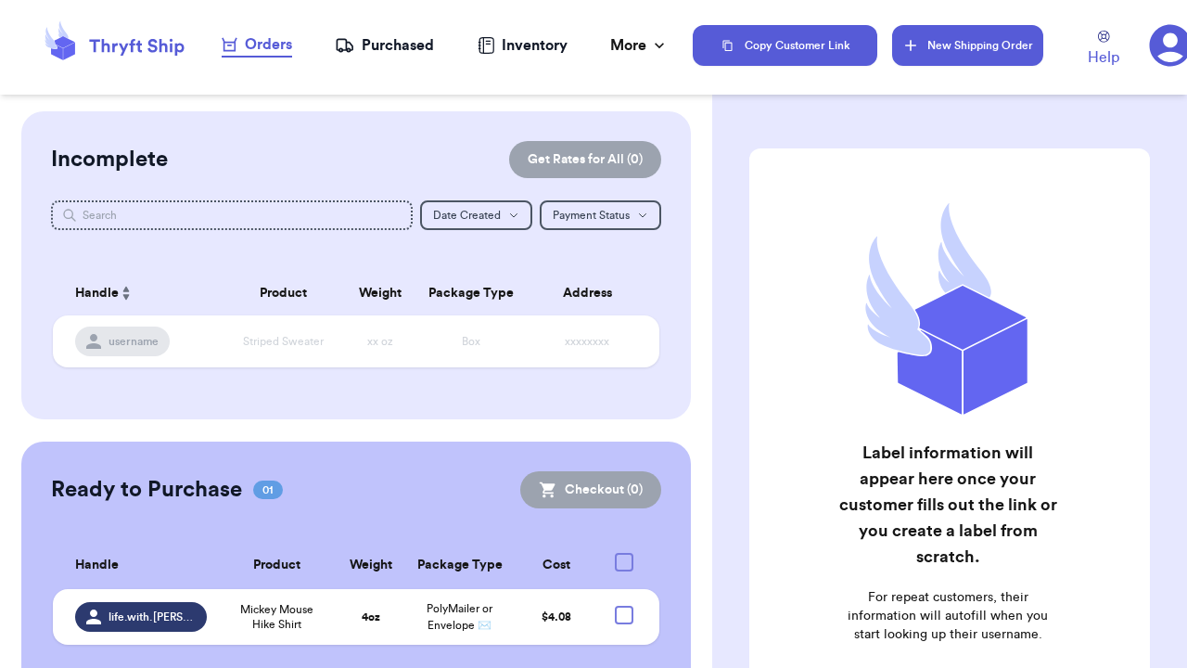 Image resolution: width=1187 pixels, height=668 pixels. Describe the element at coordinates (459, 617) in the screenshot. I see `span: PolyMailer or Envelope ✉️` at that location.